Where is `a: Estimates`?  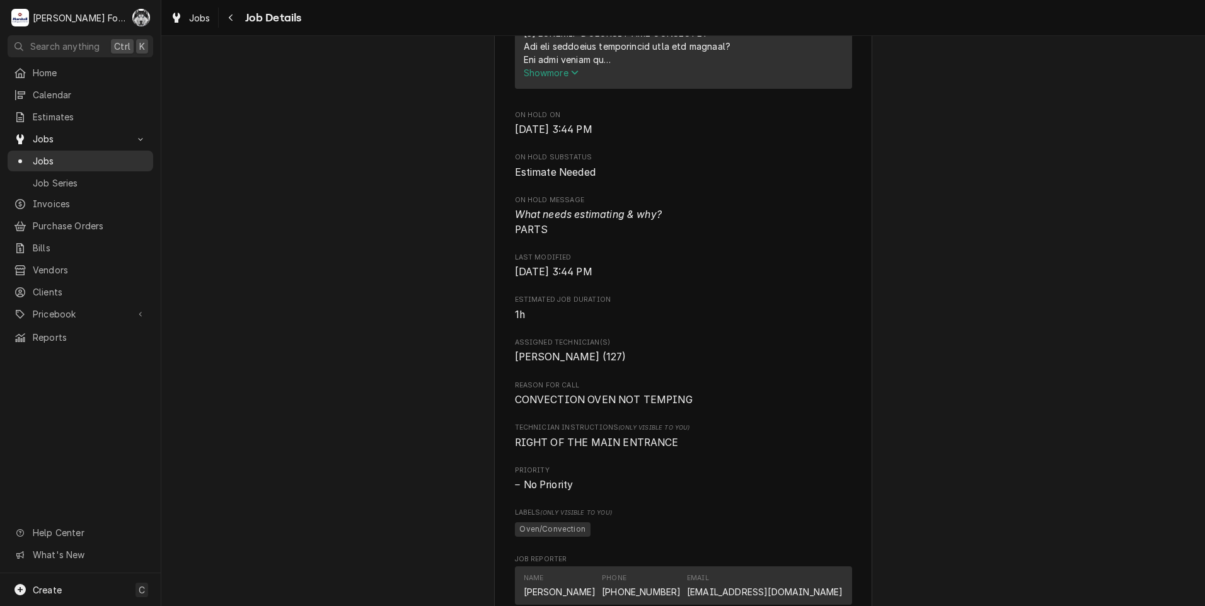 a: Estimates is located at coordinates (80, 117).